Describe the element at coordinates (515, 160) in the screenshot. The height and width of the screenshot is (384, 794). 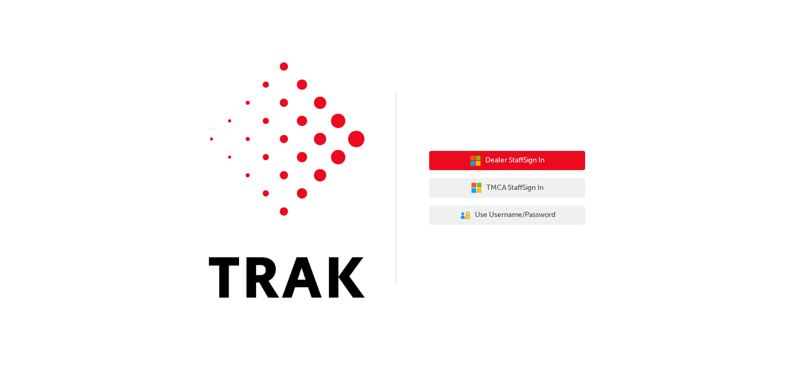
I see `span: Dealer Staff Sign In` at that location.